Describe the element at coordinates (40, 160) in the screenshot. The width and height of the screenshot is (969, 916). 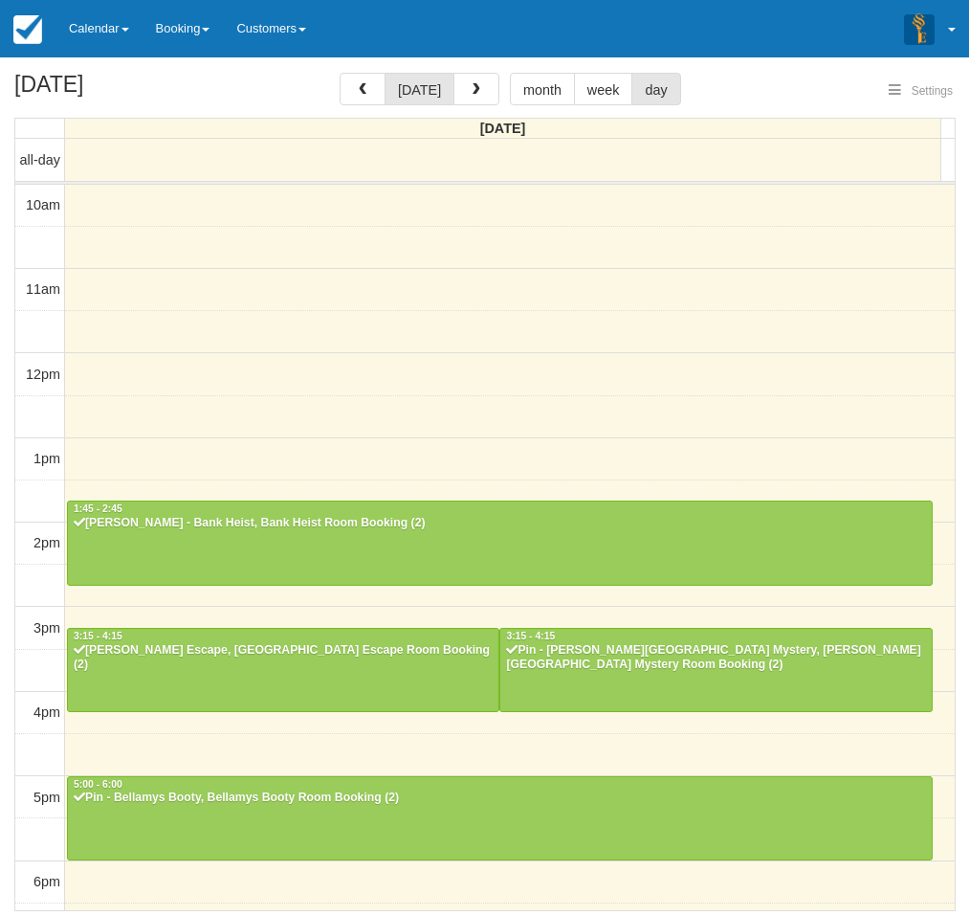
I see `span: all-day` at that location.